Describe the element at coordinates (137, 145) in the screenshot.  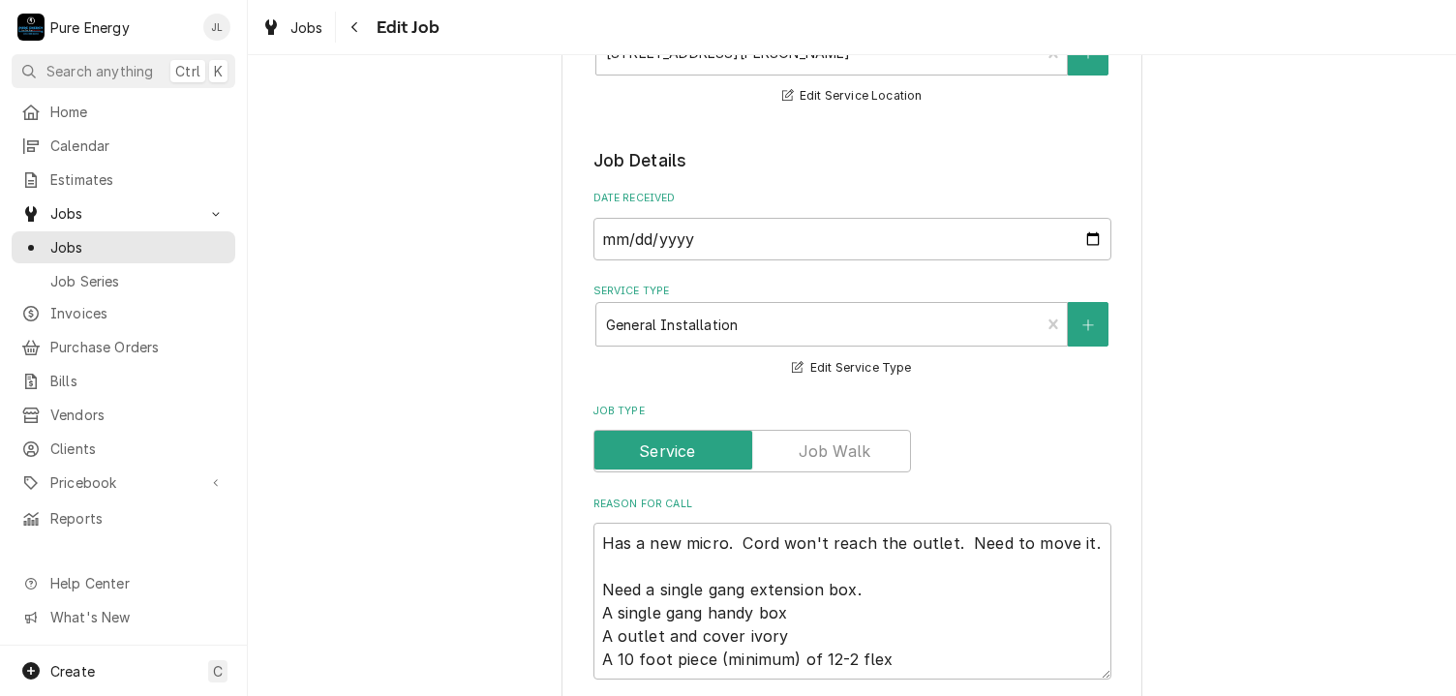
I see `span: Calendar` at that location.